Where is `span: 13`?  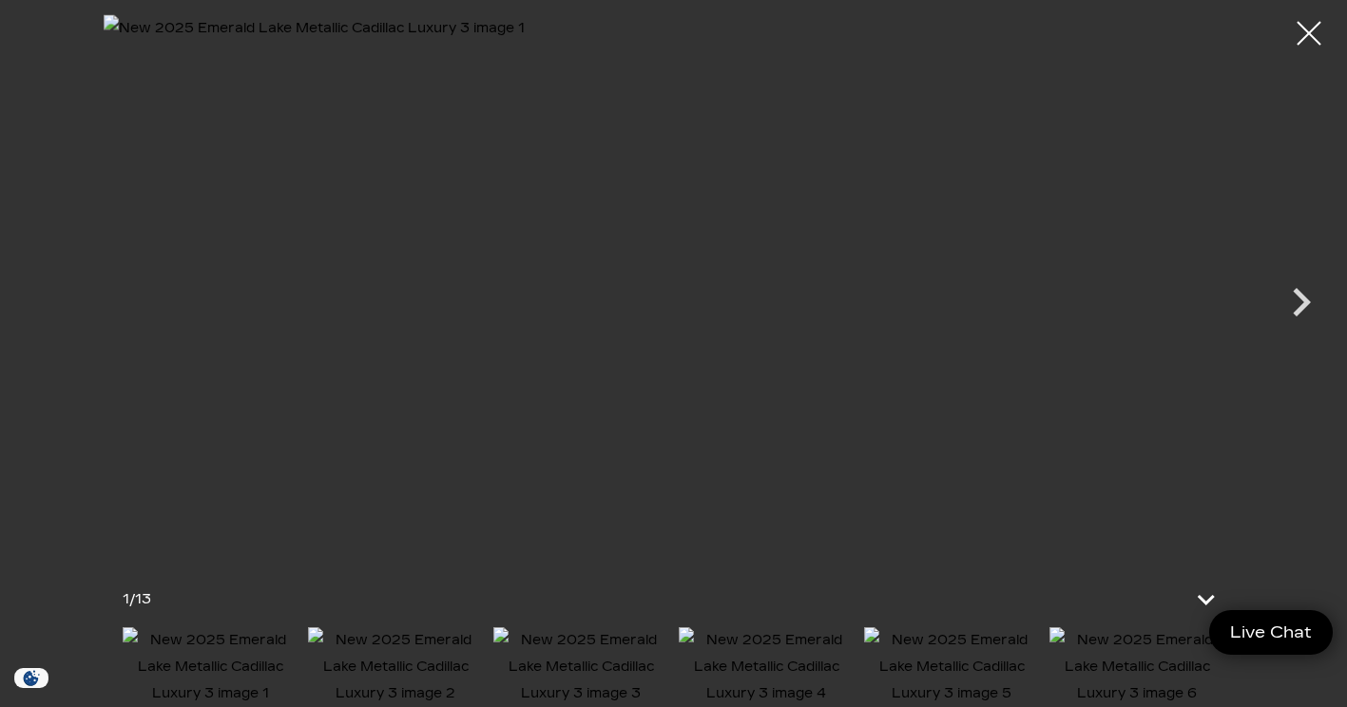
span: 13 is located at coordinates (143, 599).